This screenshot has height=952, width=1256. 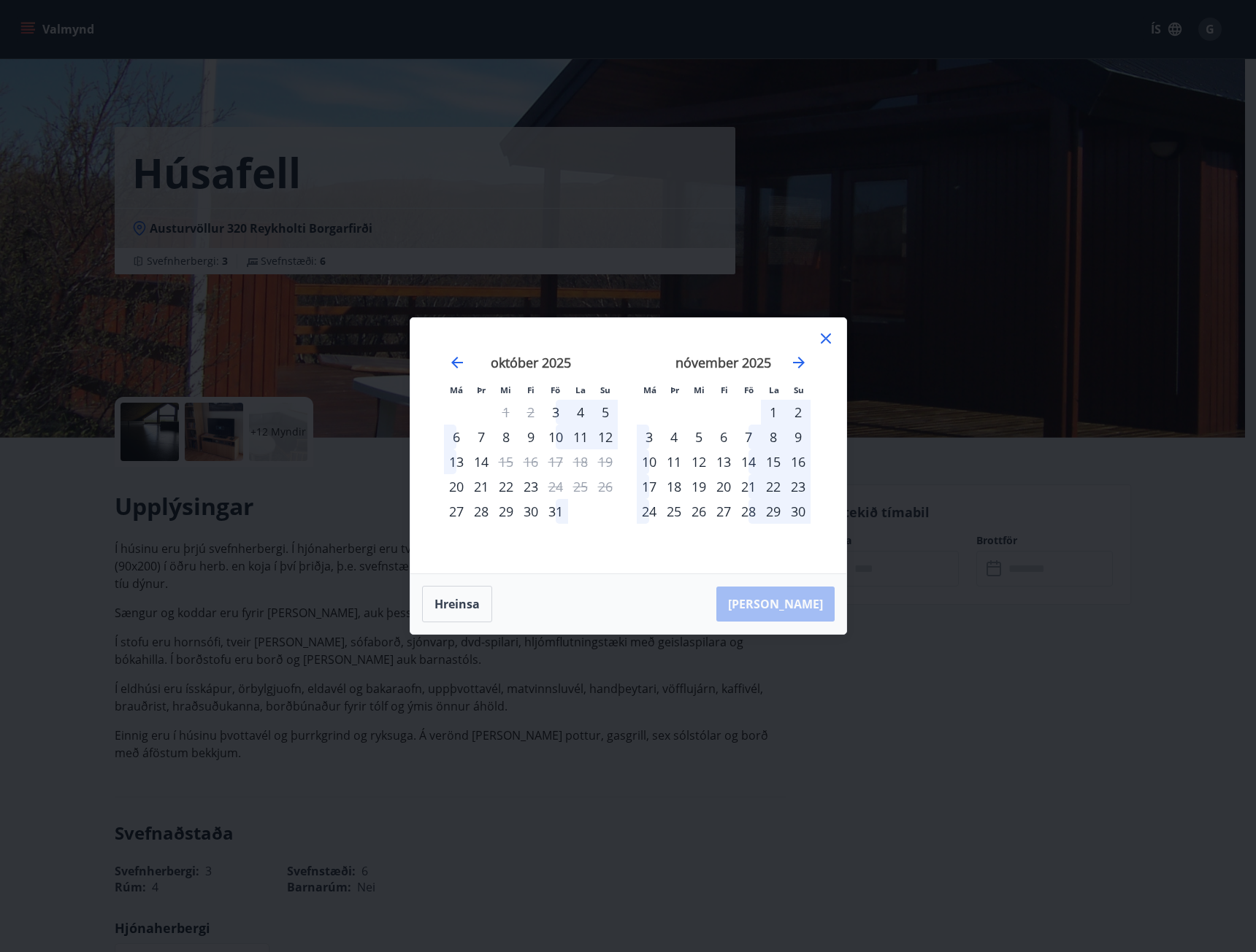 What do you see at coordinates (748, 437) in the screenshot?
I see `td: Choose föstudagur, 7. nóvember 2025 as your check-in date. It’s available.` at bounding box center [748, 437].